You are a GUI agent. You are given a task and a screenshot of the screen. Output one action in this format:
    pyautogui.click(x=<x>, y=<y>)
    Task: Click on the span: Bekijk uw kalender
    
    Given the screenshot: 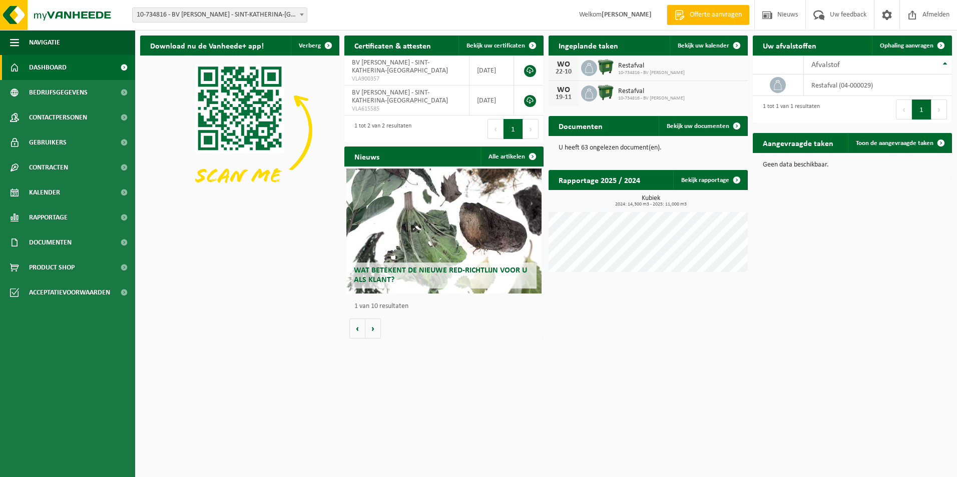 What is the action you would take?
    pyautogui.click(x=703, y=46)
    